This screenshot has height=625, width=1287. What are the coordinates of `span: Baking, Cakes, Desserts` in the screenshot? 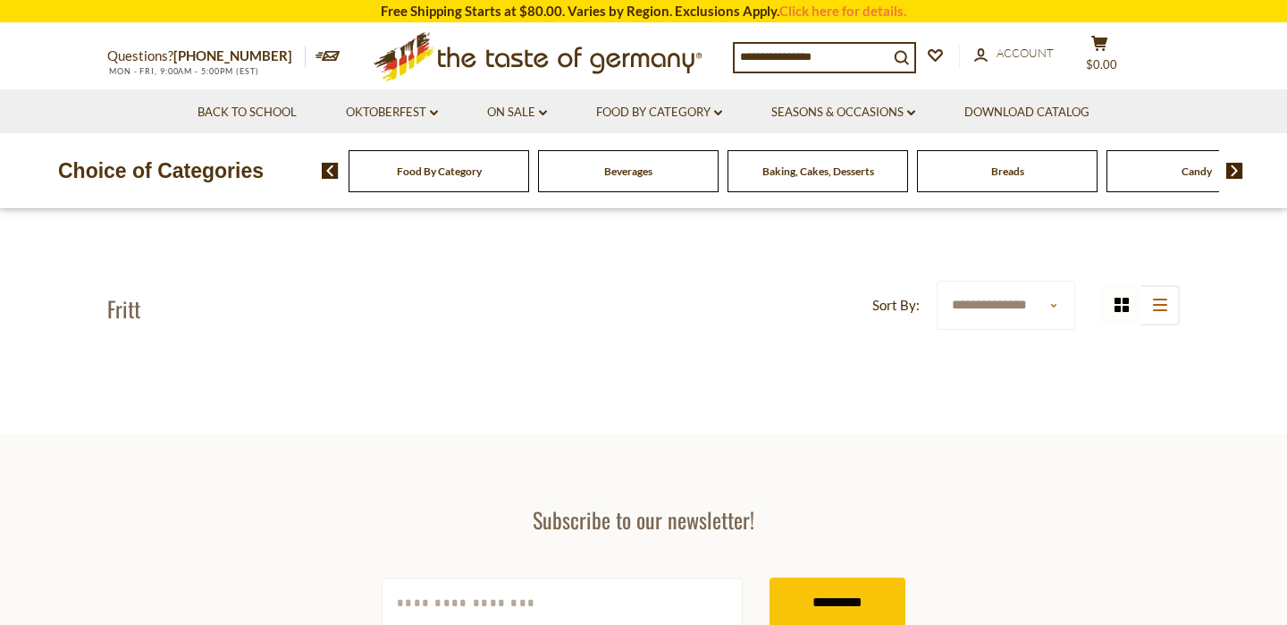 It's located at (818, 171).